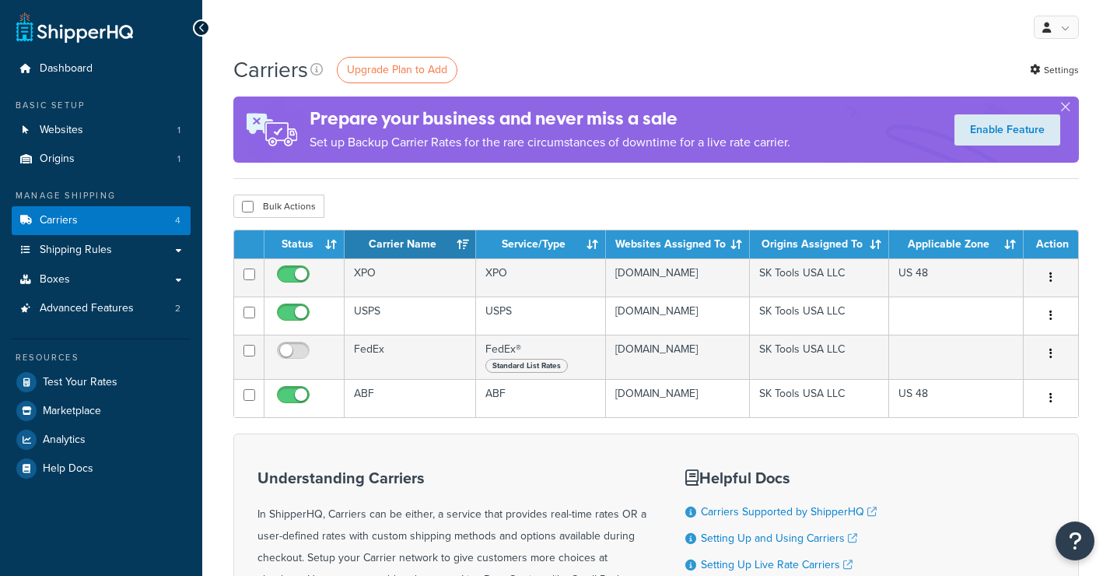 This screenshot has height=576, width=1110. What do you see at coordinates (101, 357) in the screenshot?
I see `div: Resources` at bounding box center [101, 357].